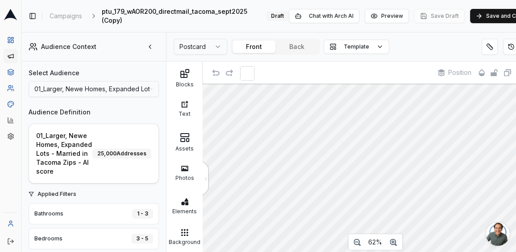 The image size is (516, 252). I want to click on div: Assets, so click(184, 148).